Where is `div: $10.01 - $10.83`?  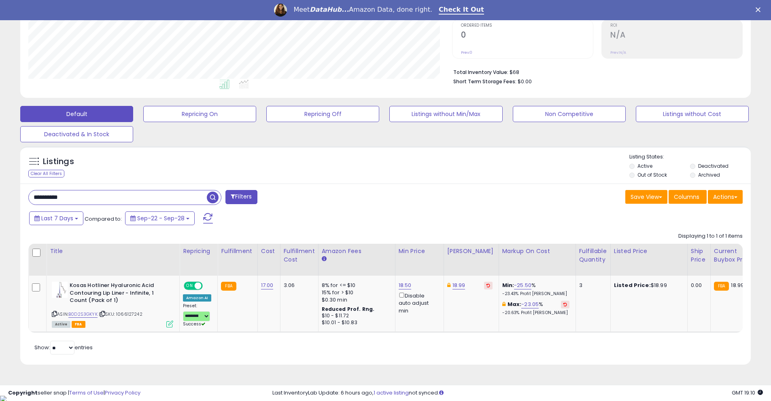 div: $10.01 - $10.83 is located at coordinates (355, 323).